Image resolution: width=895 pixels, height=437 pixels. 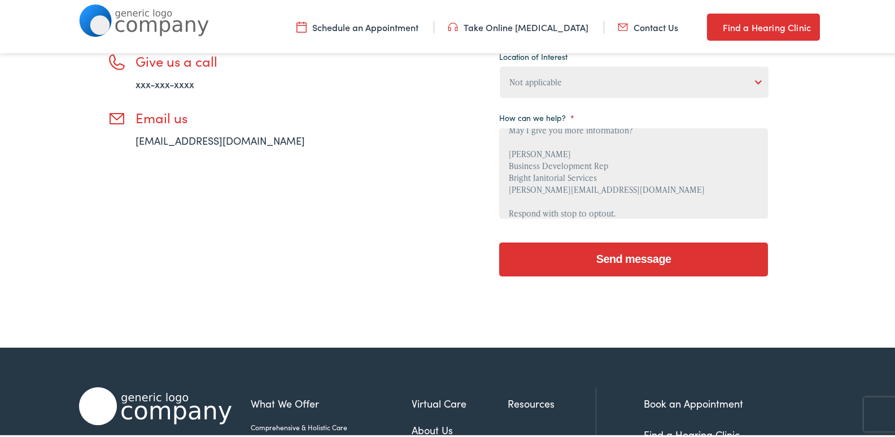 I want to click on h3: Email us, so click(x=237, y=115).